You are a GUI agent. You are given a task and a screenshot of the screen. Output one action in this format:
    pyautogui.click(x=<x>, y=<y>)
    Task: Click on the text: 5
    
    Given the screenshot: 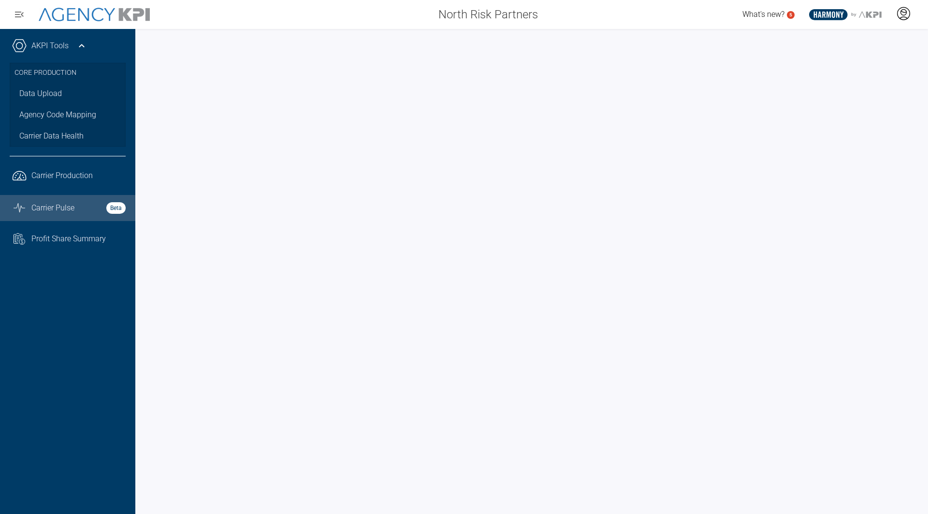 What is the action you would take?
    pyautogui.click(x=790, y=14)
    